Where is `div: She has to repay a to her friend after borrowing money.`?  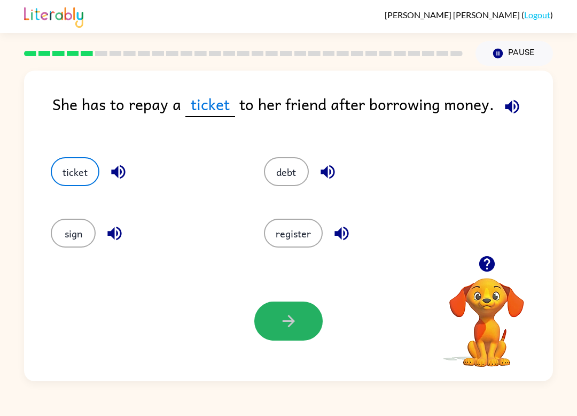
div: She has to repay a to her friend after borrowing money. is located at coordinates (303, 114).